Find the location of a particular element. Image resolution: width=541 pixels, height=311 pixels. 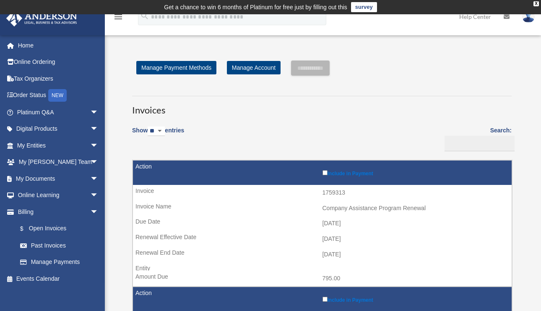

a: Billingarrow_drop_down is located at coordinates (56, 212).